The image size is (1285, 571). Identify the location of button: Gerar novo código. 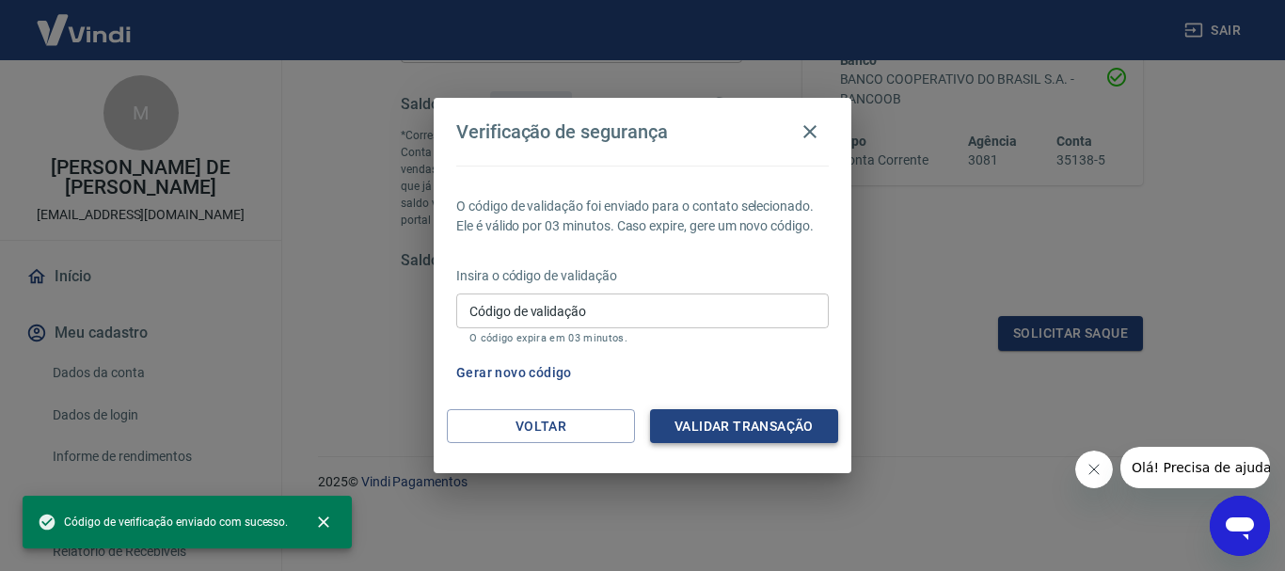
(514, 373).